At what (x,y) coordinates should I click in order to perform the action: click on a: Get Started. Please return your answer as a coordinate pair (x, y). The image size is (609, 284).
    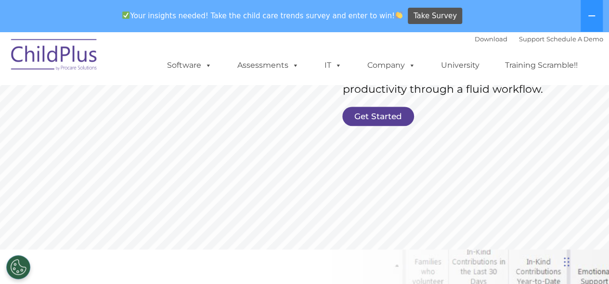
    Looking at the image, I should click on (378, 116).